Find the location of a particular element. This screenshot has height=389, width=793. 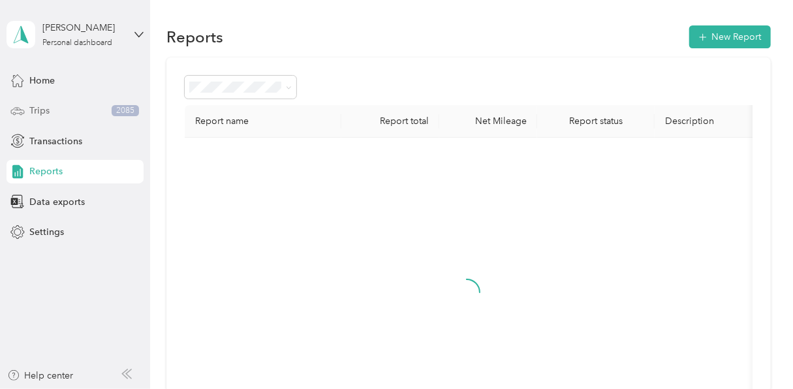

div: Help center is located at coordinates (40, 375).